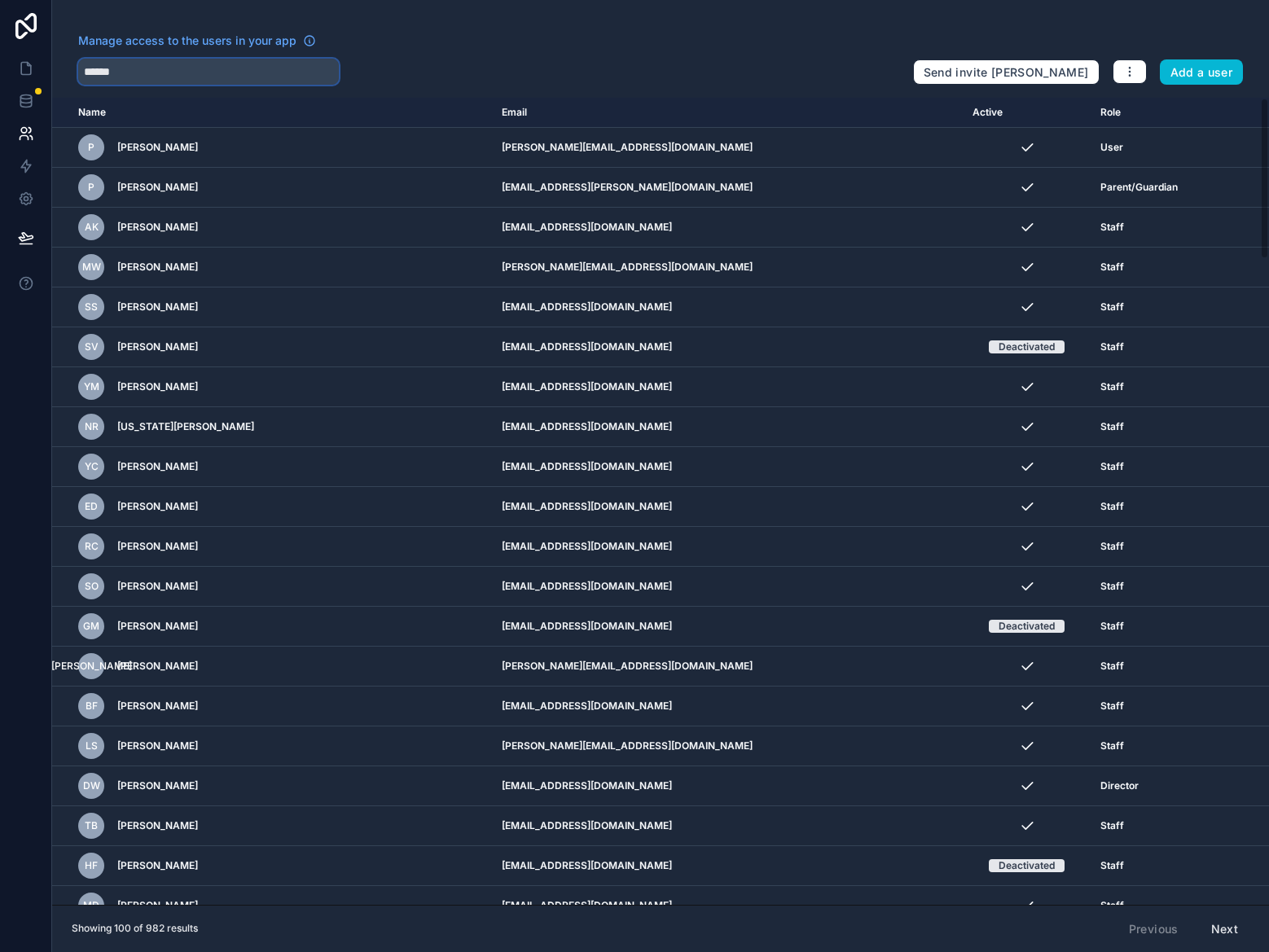 The width and height of the screenshot is (1269, 952). I want to click on th: Role, so click(1155, 112).